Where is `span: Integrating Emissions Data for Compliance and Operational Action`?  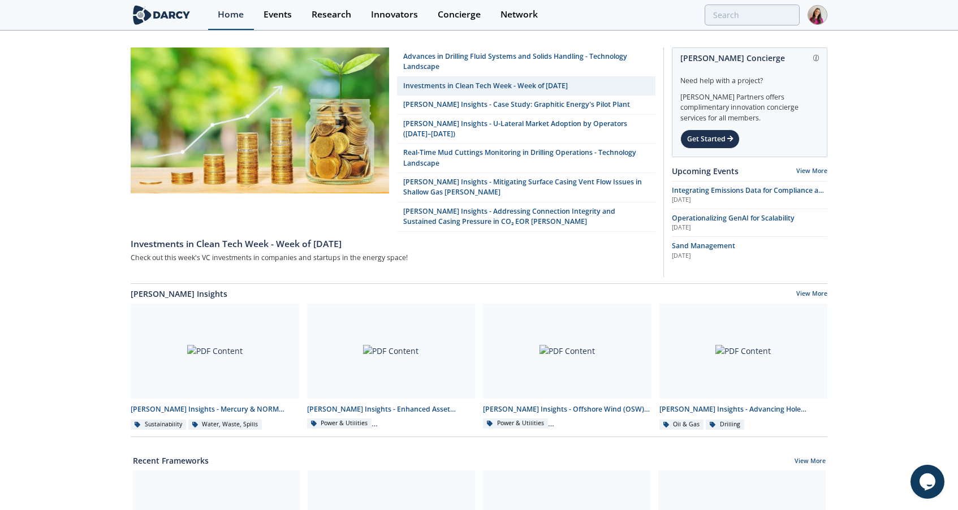 span: Integrating Emissions Data for Compliance and Operational Action is located at coordinates (750, 195).